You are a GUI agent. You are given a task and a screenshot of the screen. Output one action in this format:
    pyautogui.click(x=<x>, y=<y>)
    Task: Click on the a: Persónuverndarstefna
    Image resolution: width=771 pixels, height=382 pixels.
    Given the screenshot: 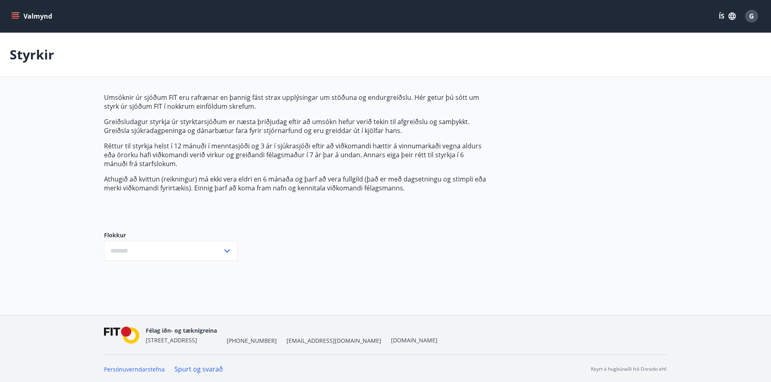 What is the action you would take?
    pyautogui.click(x=134, y=370)
    